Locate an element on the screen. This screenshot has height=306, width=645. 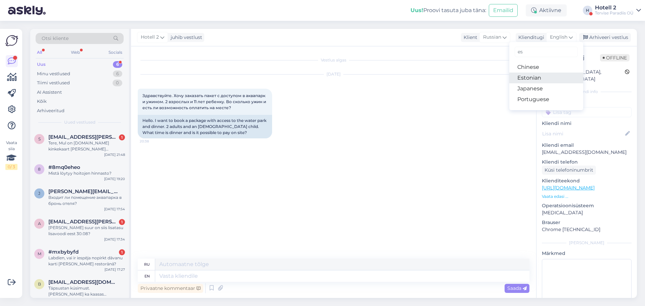
span: 20:38 is located at coordinates (152, 141).